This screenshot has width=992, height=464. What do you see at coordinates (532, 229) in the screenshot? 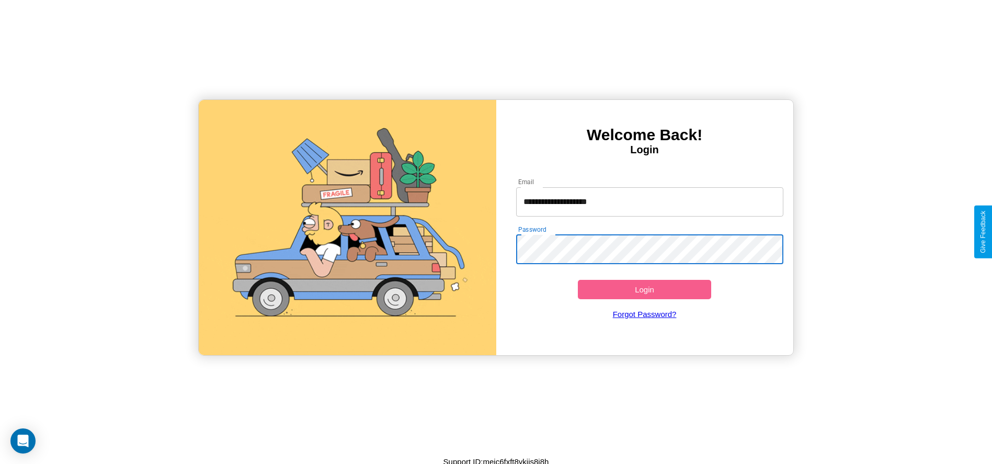
I see `label: Password` at bounding box center [532, 229].